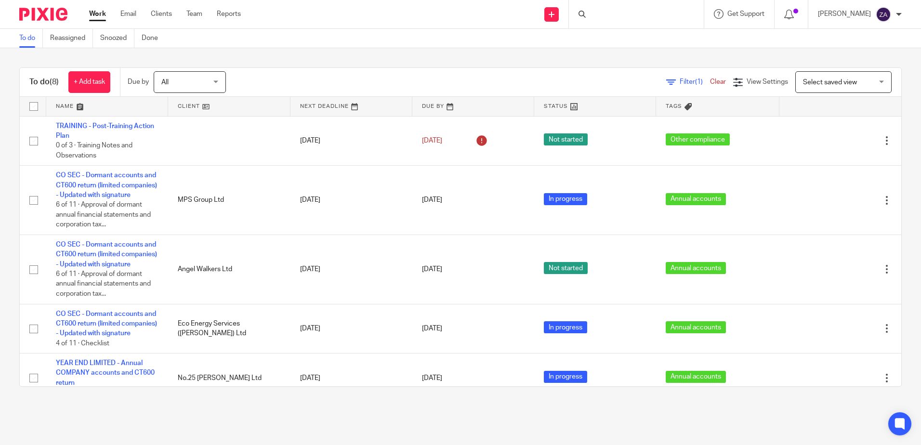 Image resolution: width=921 pixels, height=445 pixels. I want to click on span: Other compliance, so click(698, 139).